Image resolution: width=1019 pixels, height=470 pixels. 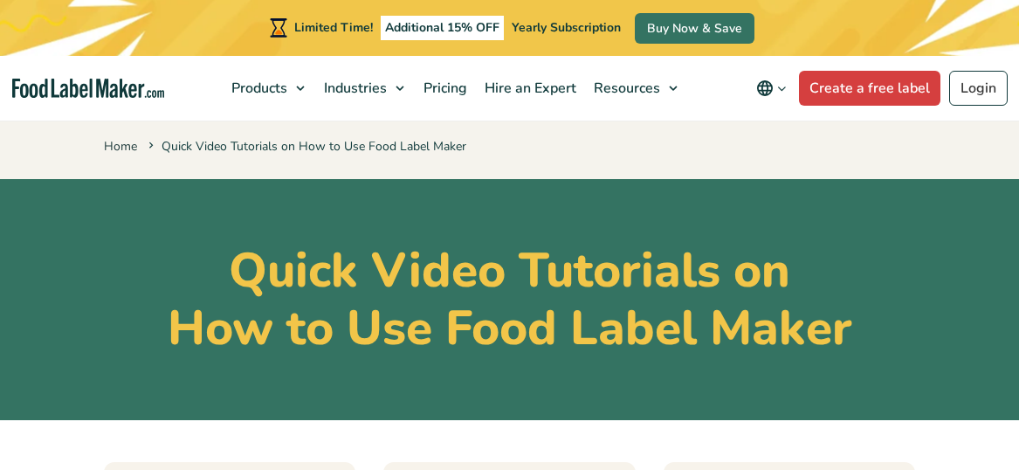 I want to click on span: Hire an Expert, so click(x=528, y=88).